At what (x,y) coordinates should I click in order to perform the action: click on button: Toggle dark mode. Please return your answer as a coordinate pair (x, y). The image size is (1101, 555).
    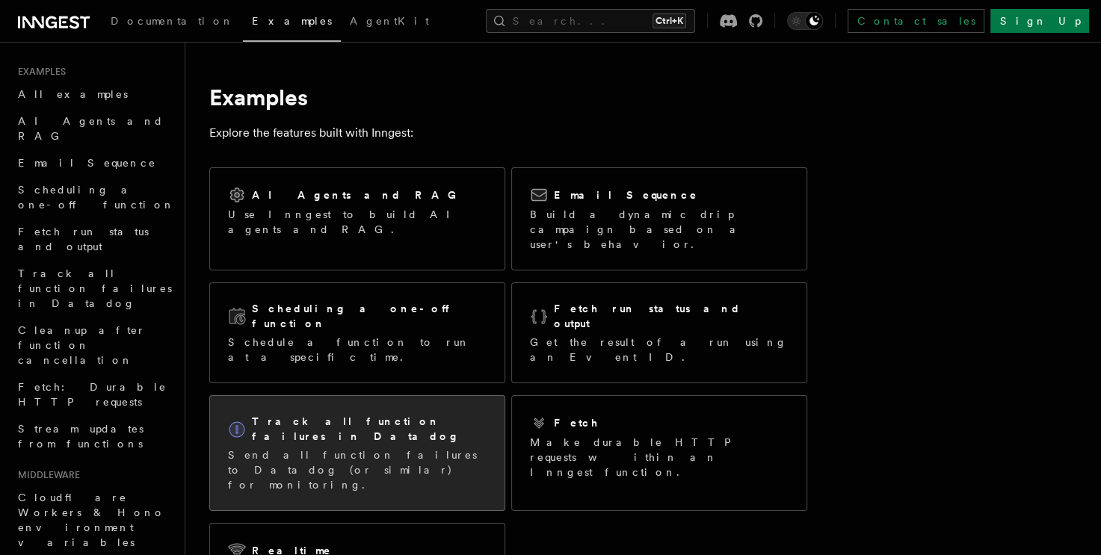
    Looking at the image, I should click on (805, 21).